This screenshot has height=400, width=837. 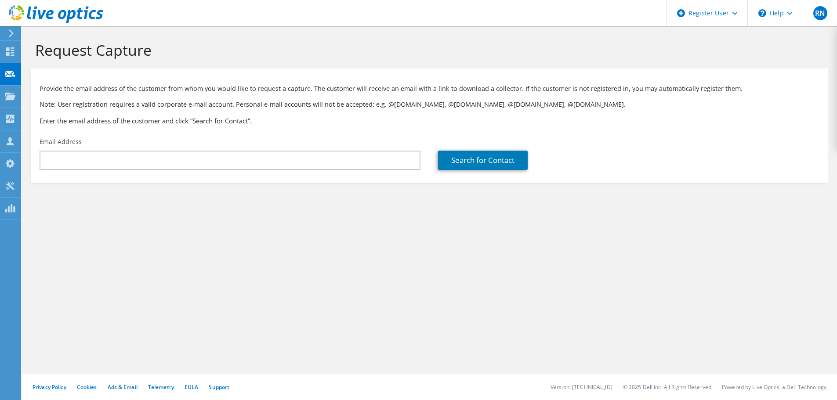 What do you see at coordinates (219, 387) in the screenshot?
I see `a: Support` at bounding box center [219, 387].